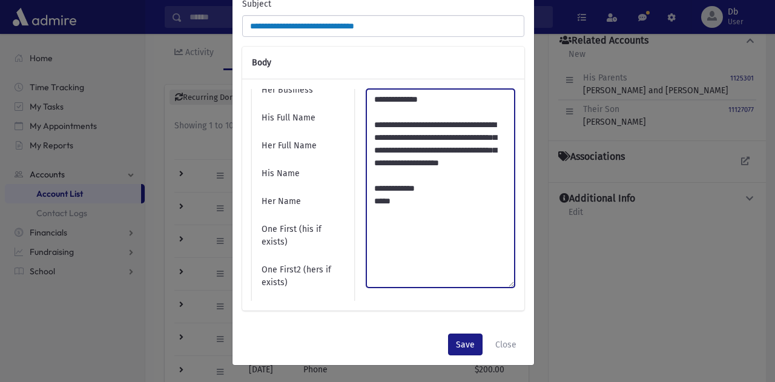 The width and height of the screenshot is (775, 382). I want to click on button: Save, so click(465, 344).